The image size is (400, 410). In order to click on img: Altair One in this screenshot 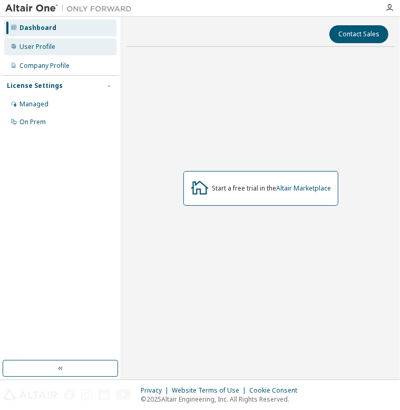, I will do `click(71, 8)`.